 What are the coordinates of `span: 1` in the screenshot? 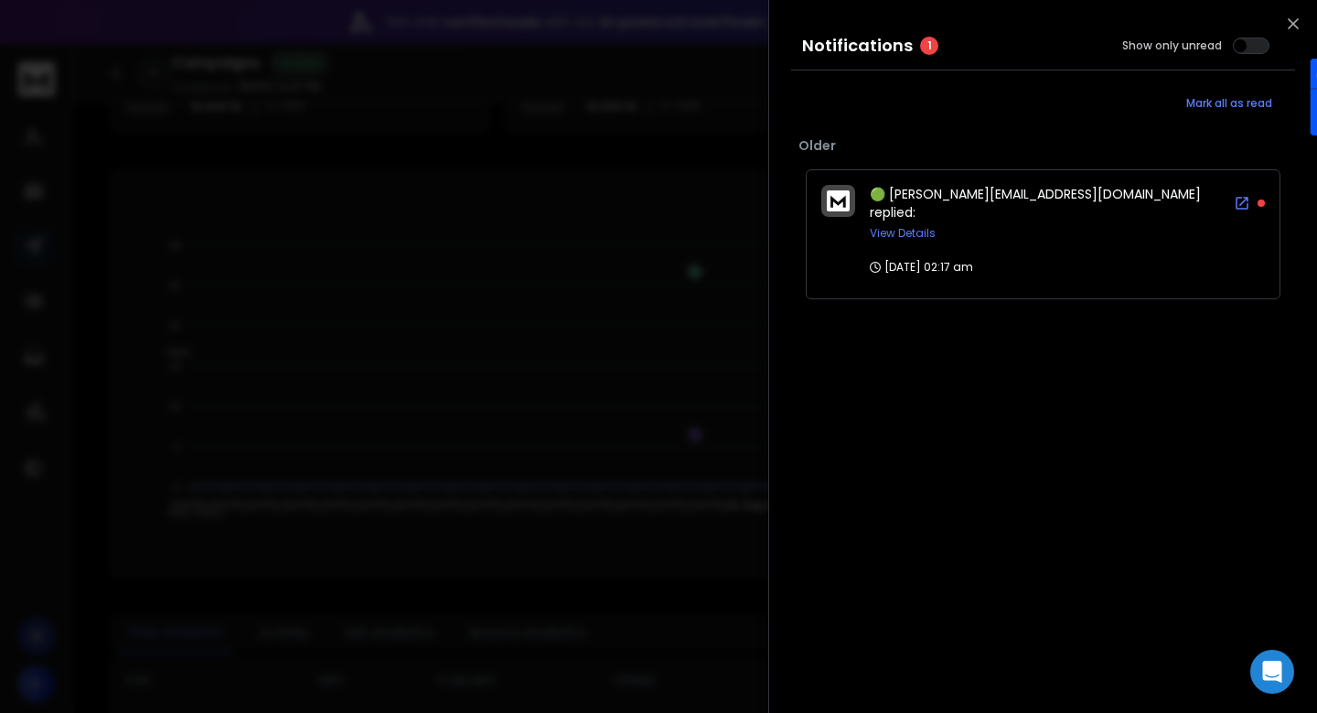 It's located at (929, 46).